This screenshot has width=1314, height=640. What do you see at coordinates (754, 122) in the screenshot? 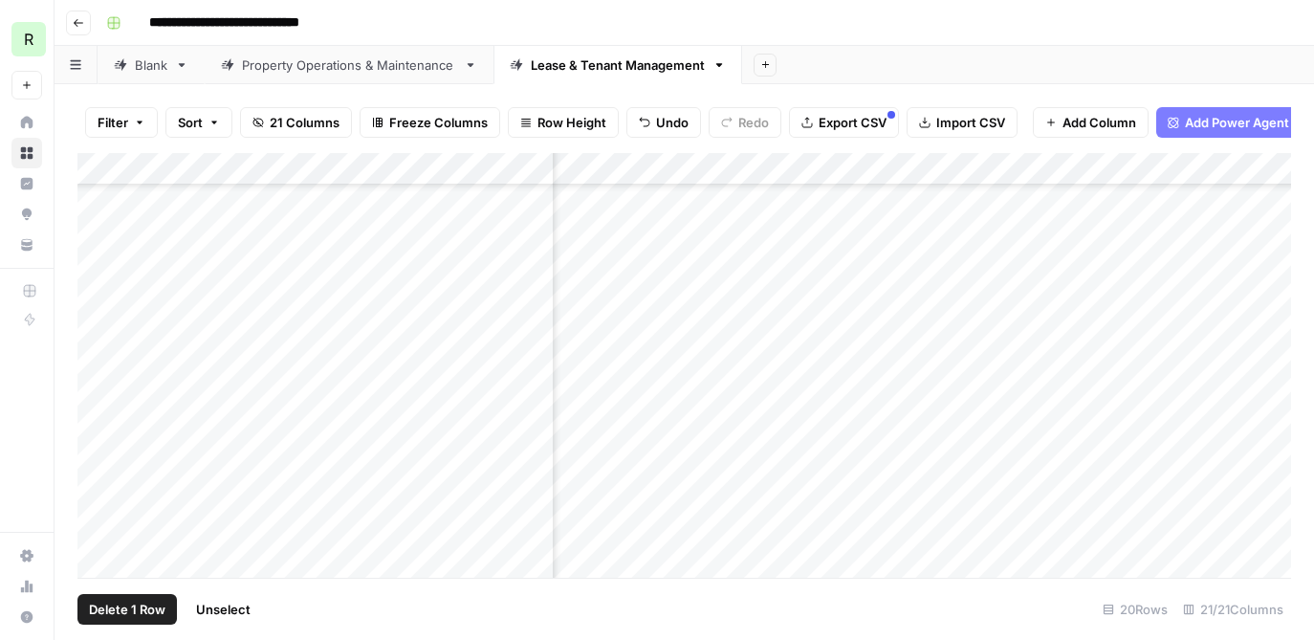
I see `span: Redo` at bounding box center [754, 122].